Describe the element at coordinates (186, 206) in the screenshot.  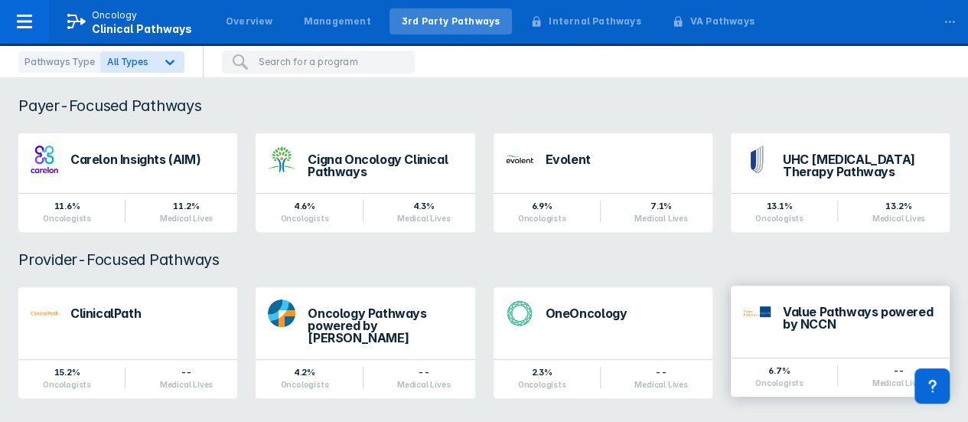
I see `div: 11.2%` at that location.